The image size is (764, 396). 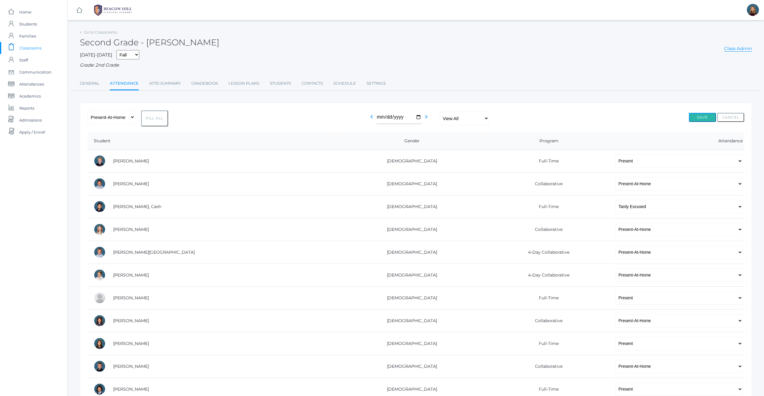 What do you see at coordinates (100, 32) in the screenshot?
I see `a: Go to Classrooms` at bounding box center [100, 32].